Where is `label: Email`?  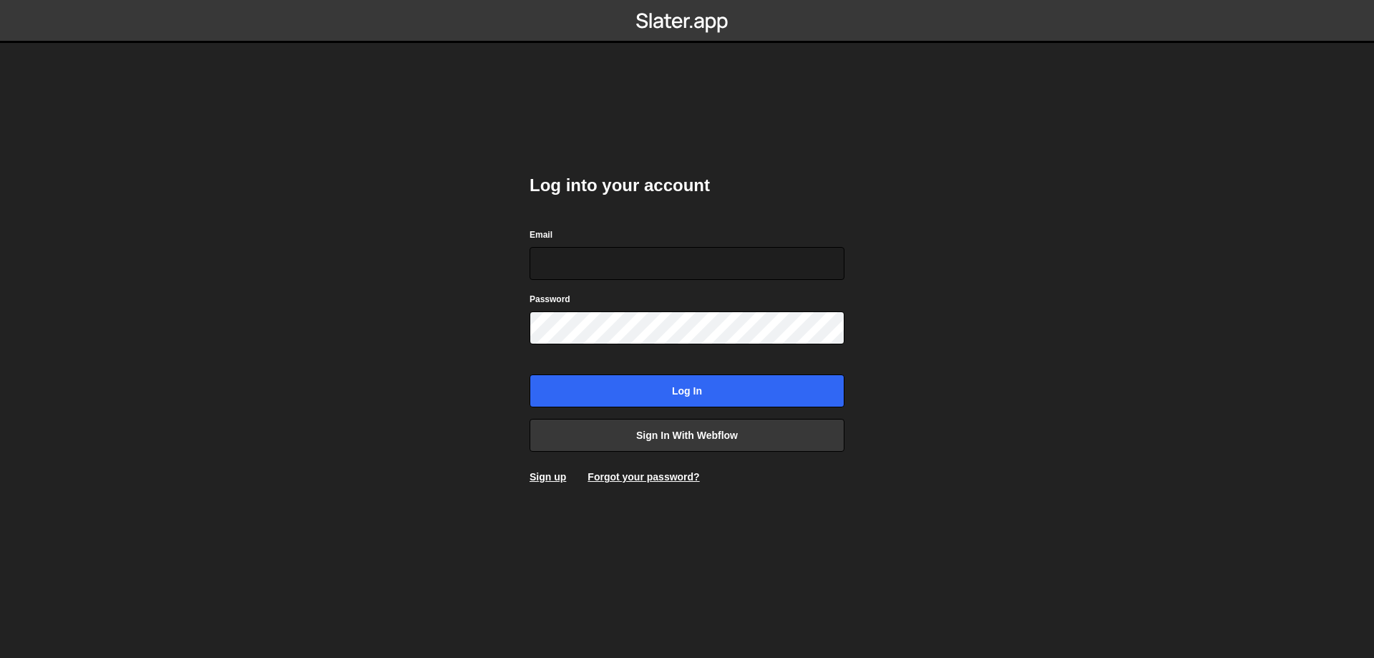 label: Email is located at coordinates (541, 235).